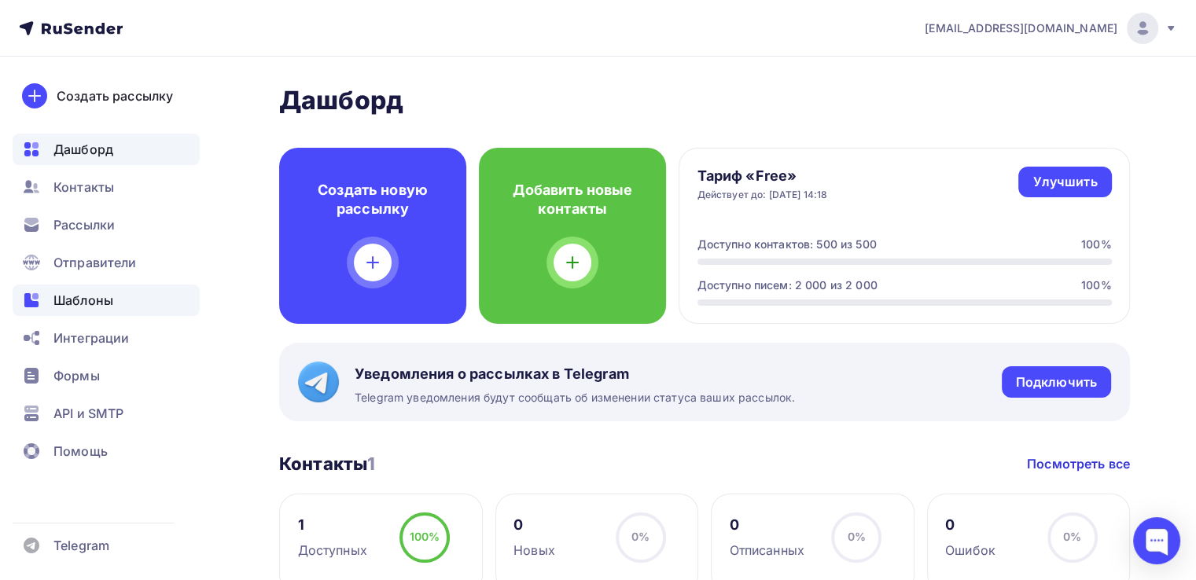 The width and height of the screenshot is (1196, 580). Describe the element at coordinates (787, 285) in the screenshot. I see `div: Доступно писем: 2 000 из 2 000` at that location.